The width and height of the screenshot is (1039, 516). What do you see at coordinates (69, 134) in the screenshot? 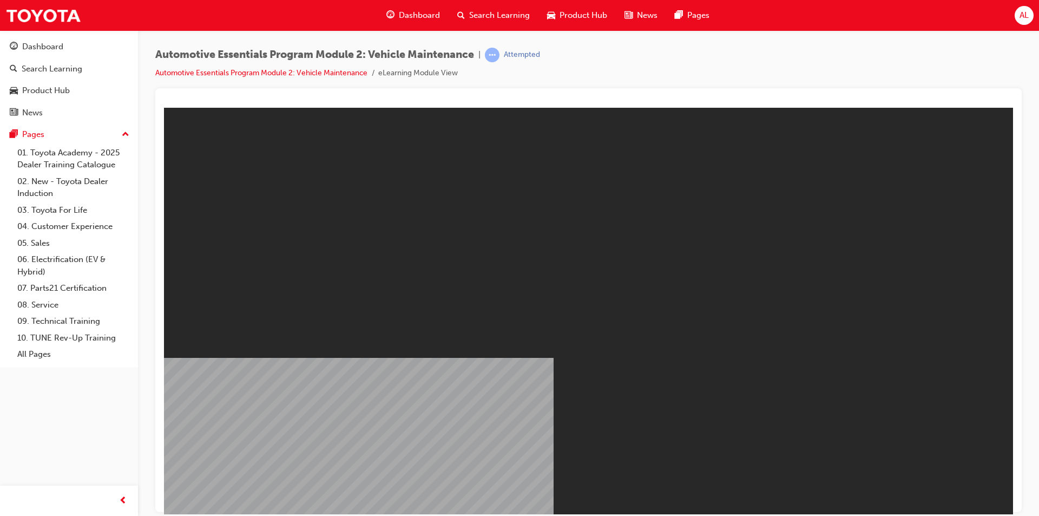
I see `button: Pages` at bounding box center [69, 134].